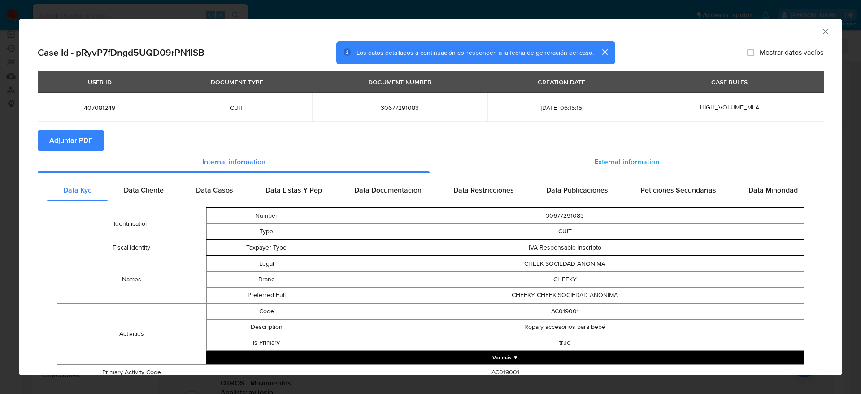 This screenshot has height=394, width=861. What do you see at coordinates (431, 197) in the screenshot?
I see `div: closure-recommendation-modal` at bounding box center [431, 197].